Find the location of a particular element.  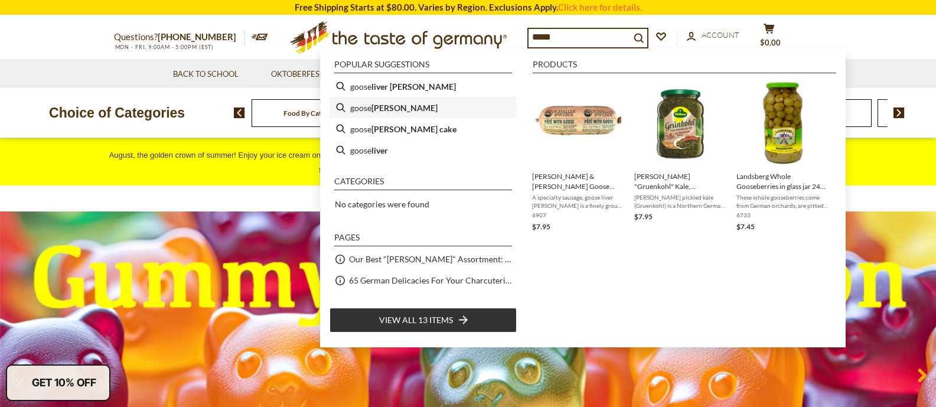

span: August, the golden crown of summer! Enjoy your ice cream on a sun-drenched afternoon with unique ... is located at coordinates (469, 162).